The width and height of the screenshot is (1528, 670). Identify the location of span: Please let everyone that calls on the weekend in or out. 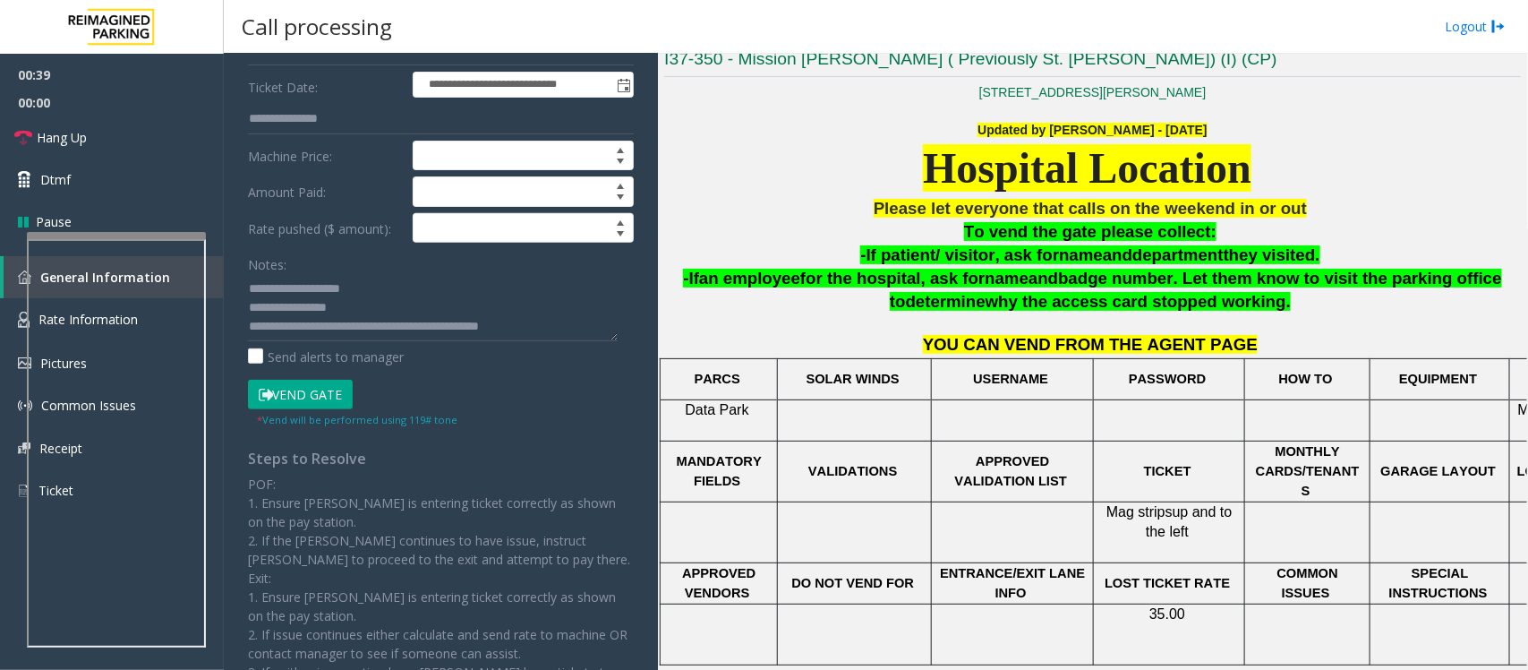
(1091, 208).